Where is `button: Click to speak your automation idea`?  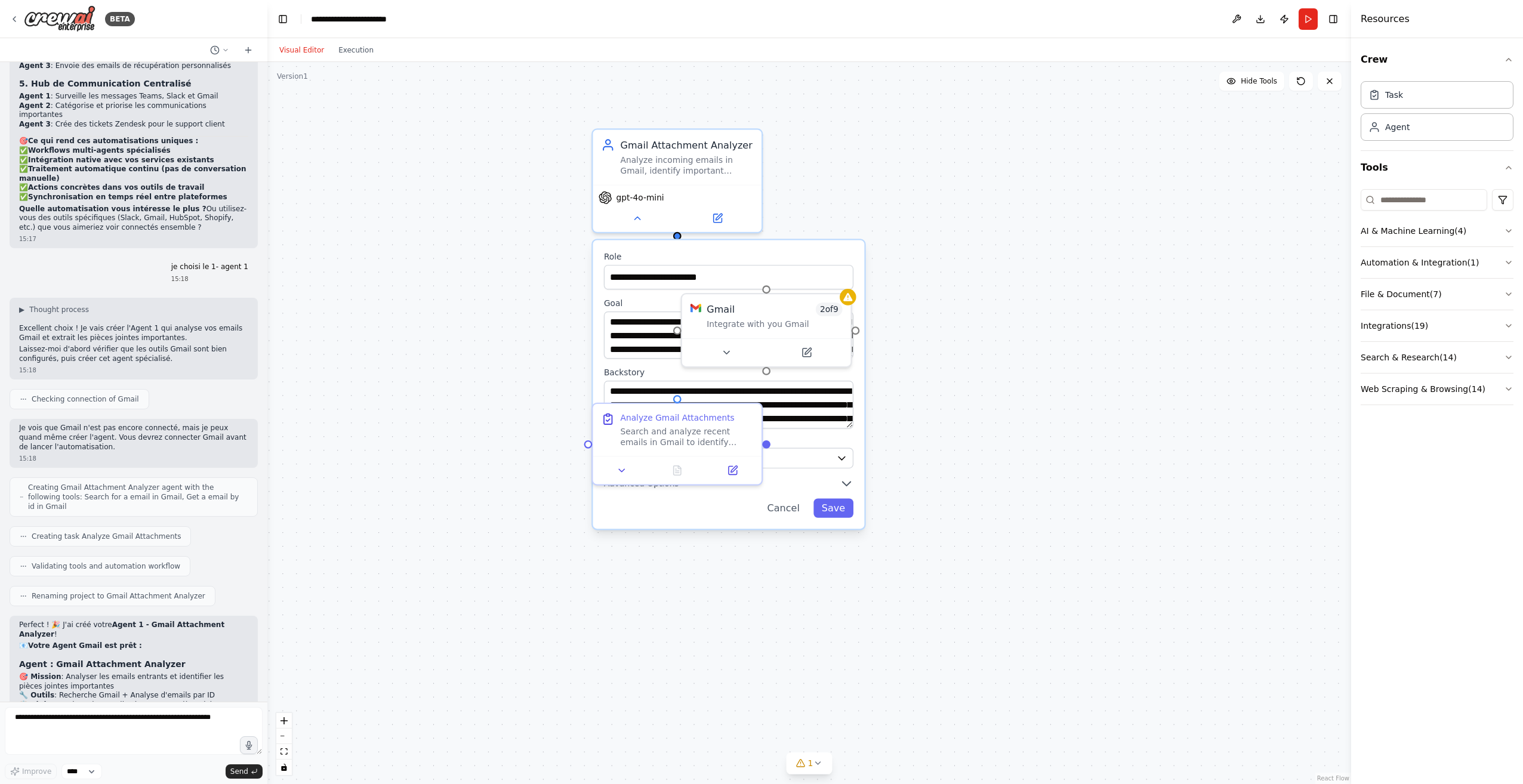 button: Click to speak your automation idea is located at coordinates (249, 745).